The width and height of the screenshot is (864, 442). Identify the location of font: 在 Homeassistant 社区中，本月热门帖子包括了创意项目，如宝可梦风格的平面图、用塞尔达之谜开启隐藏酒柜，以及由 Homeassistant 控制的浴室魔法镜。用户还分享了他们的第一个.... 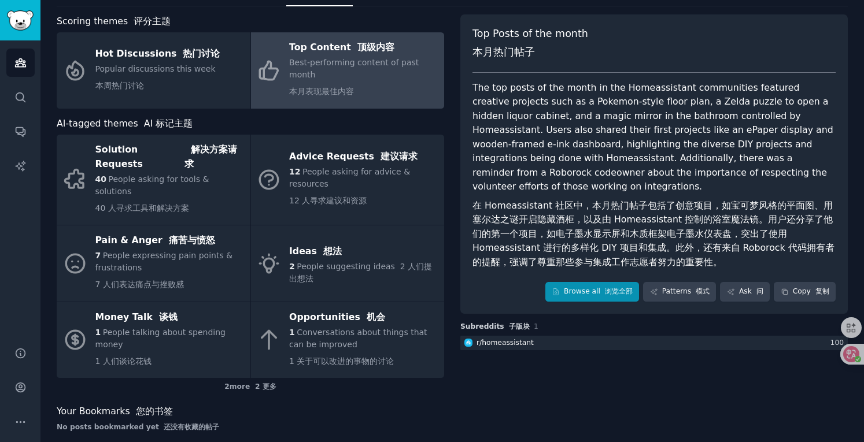
(654, 234).